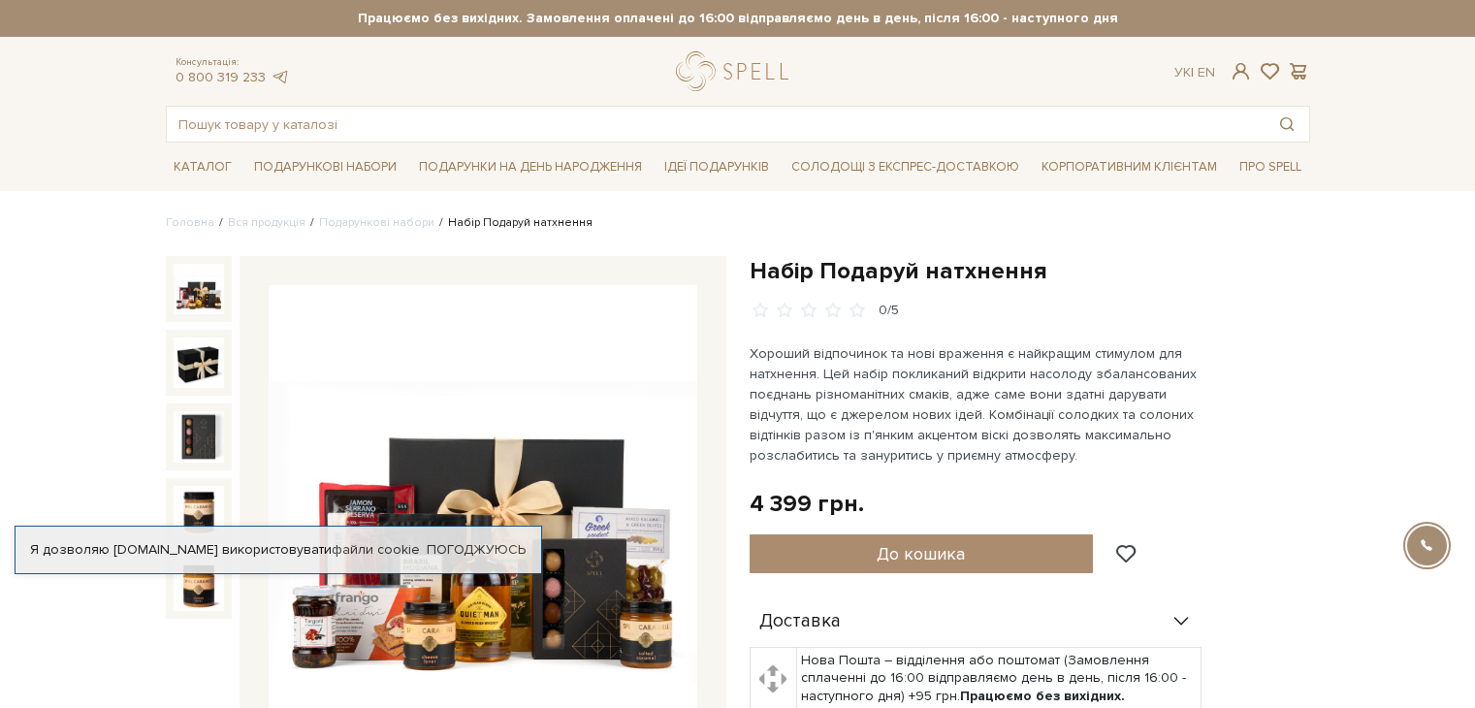 The height and width of the screenshot is (708, 1475). Describe the element at coordinates (1194, 73) in the screenshot. I see `div: Ук` at that location.